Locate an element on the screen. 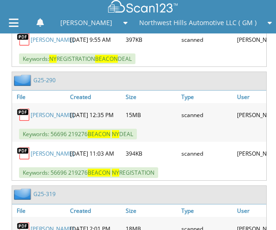 The image size is (276, 230). div: 394KB is located at coordinates (151, 153).